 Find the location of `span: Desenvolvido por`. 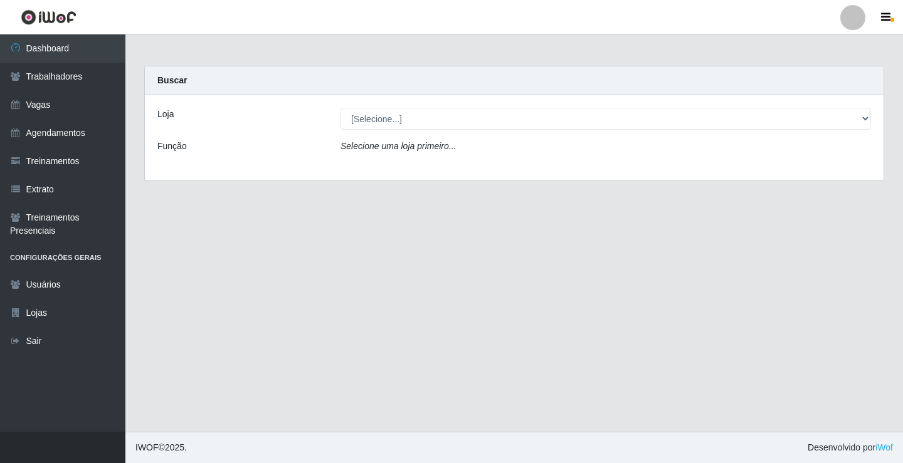

span: Desenvolvido por is located at coordinates (850, 448).